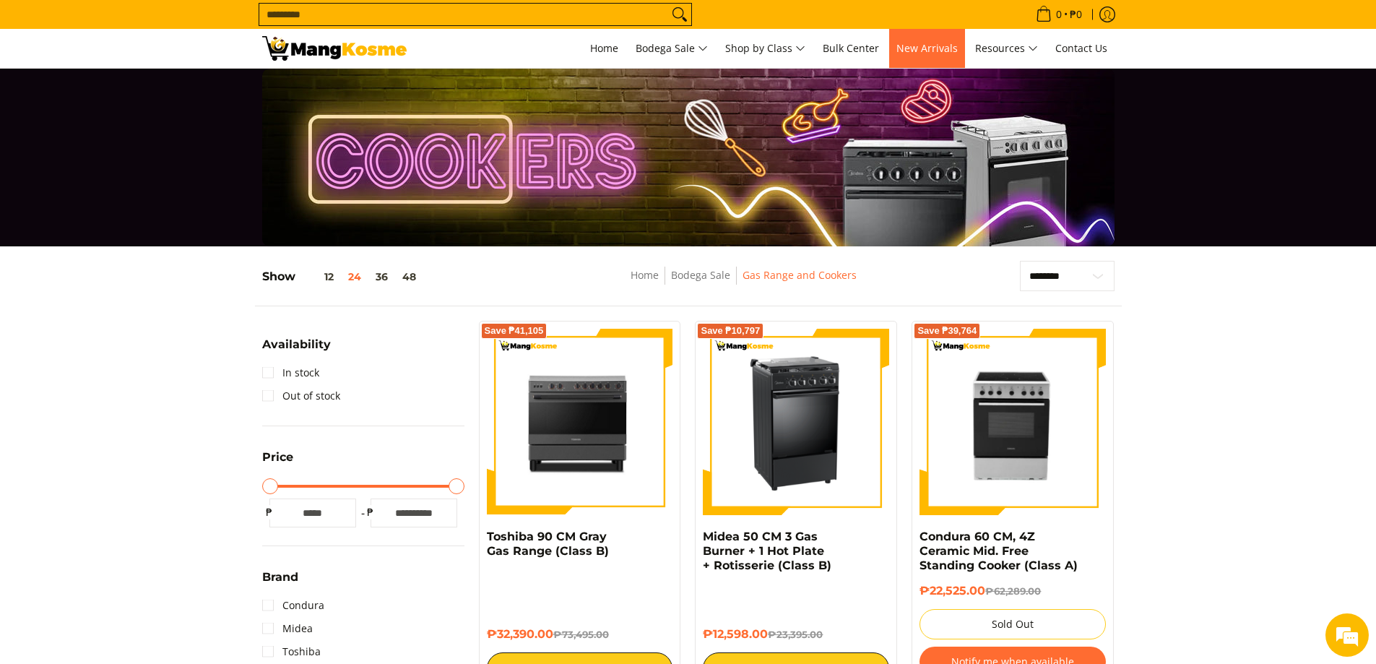 This screenshot has height=664, width=1376. Describe the element at coordinates (355, 277) in the screenshot. I see `button: 24` at that location.